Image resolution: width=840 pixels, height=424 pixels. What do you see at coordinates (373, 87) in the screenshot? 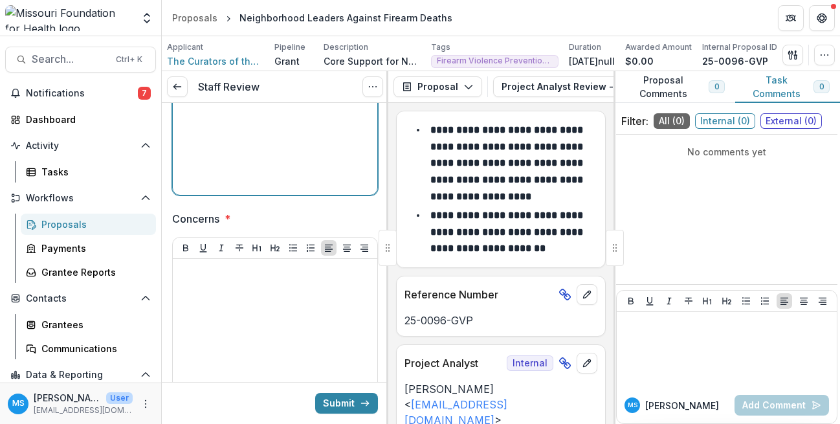
I see `button: Options` at bounding box center [373, 87].